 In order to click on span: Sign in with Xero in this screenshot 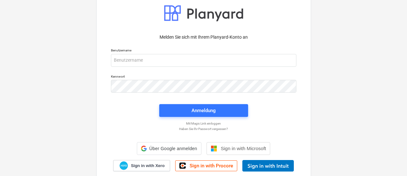, I will do `click(148, 166)`.